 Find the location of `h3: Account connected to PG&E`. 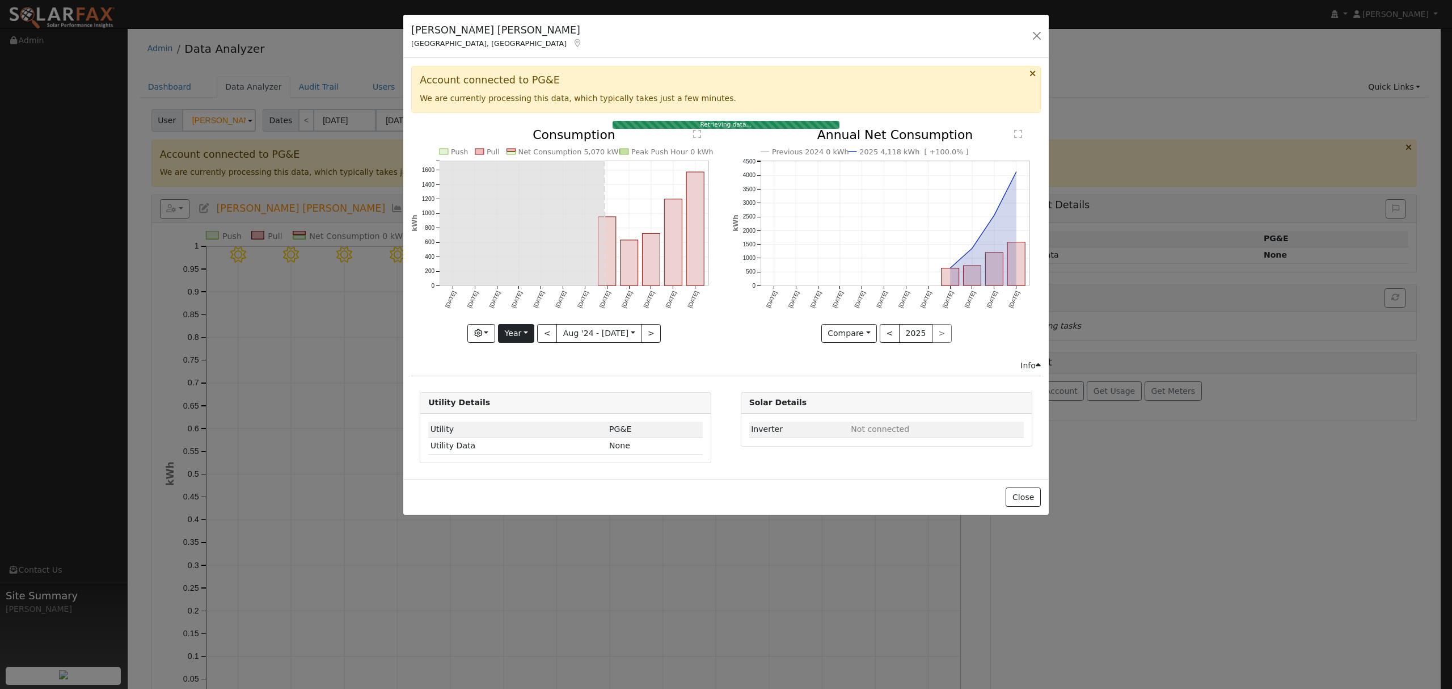

h3: Account connected to PG&E is located at coordinates (726, 80).